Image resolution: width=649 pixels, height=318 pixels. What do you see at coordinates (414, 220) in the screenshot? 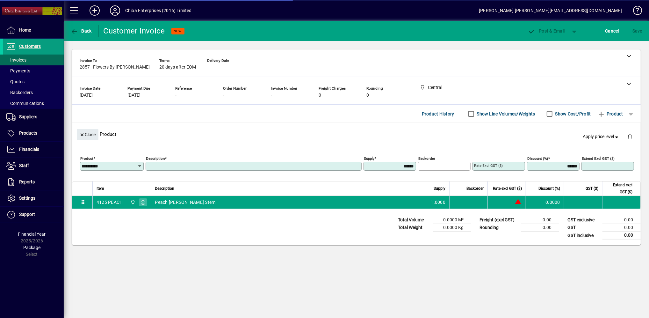
I see `td: Total Volume` at bounding box center [414, 220].